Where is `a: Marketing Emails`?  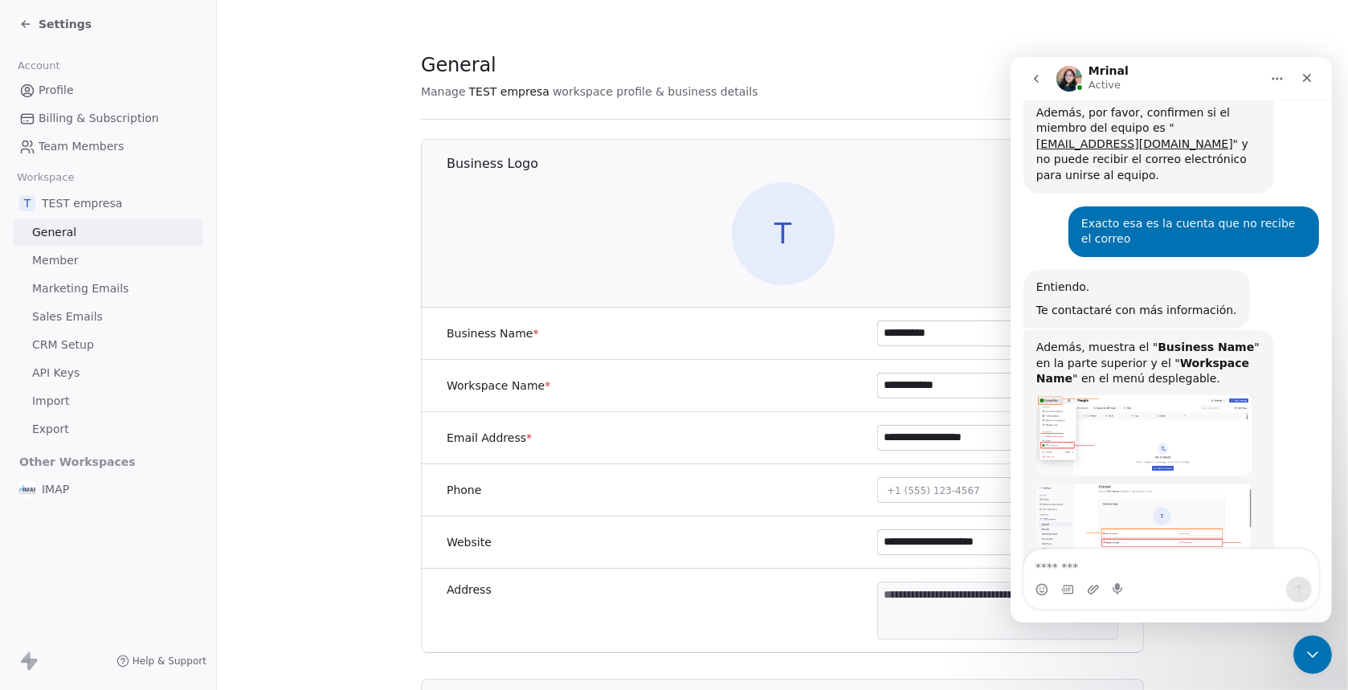 a: Marketing Emails is located at coordinates (108, 288).